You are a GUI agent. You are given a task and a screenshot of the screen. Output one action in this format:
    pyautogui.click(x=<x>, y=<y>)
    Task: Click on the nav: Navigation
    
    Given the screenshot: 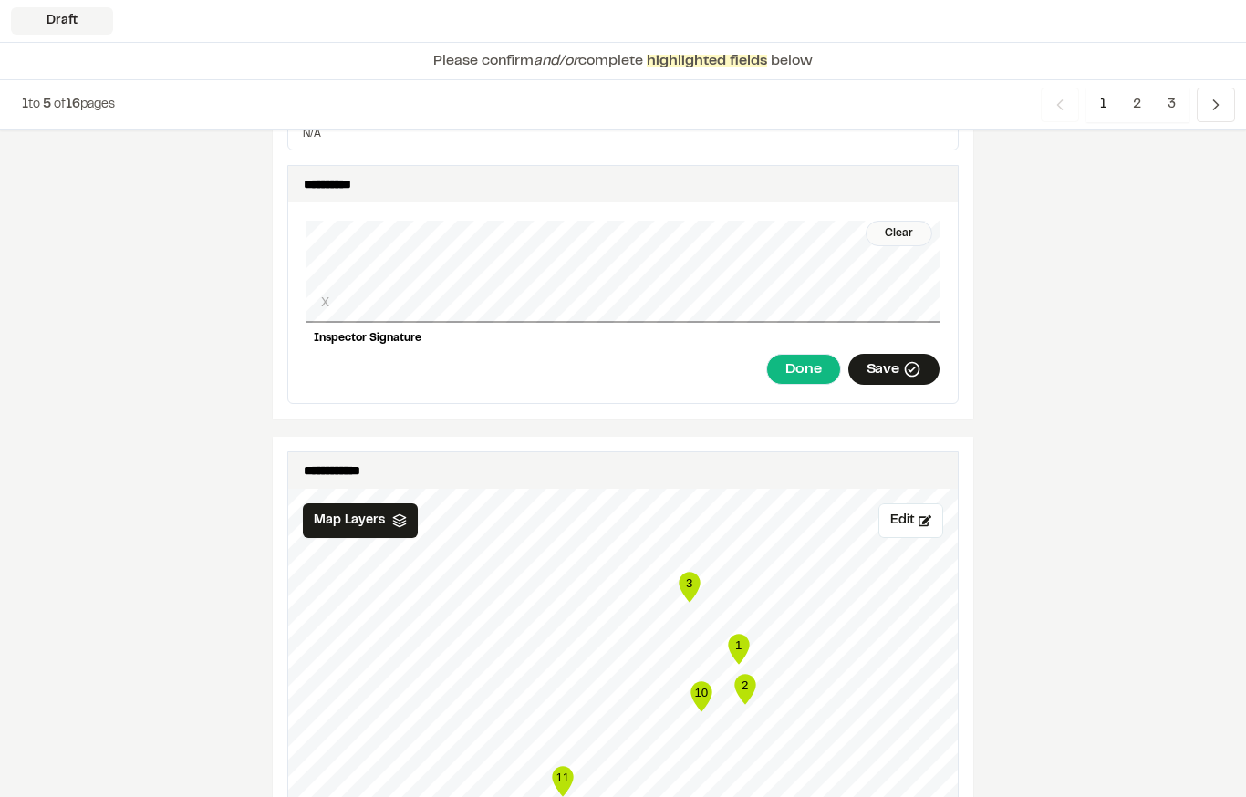 What is the action you would take?
    pyautogui.click(x=1137, y=105)
    